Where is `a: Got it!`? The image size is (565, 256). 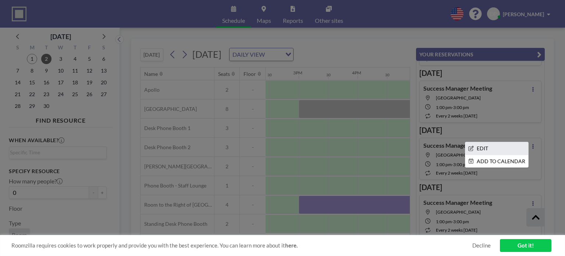 a: Got it! is located at coordinates (526, 245).